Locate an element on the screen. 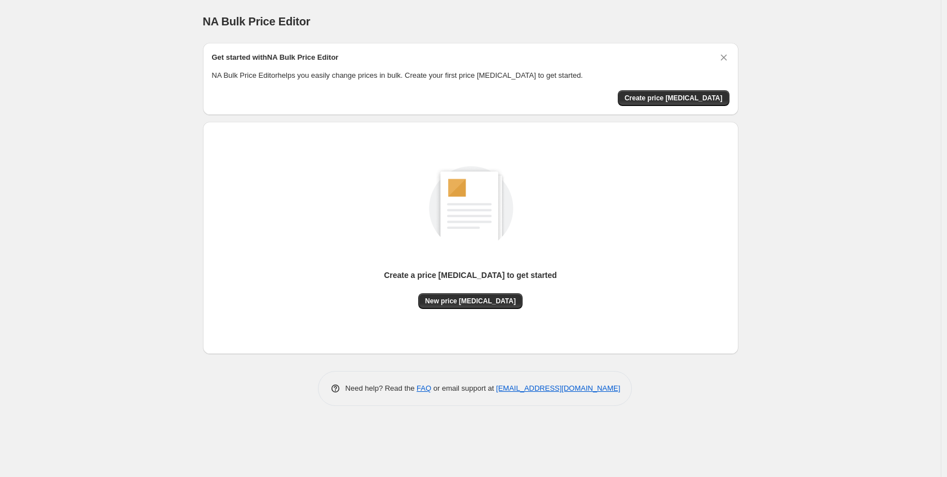  span: or email support at is located at coordinates (463, 388).